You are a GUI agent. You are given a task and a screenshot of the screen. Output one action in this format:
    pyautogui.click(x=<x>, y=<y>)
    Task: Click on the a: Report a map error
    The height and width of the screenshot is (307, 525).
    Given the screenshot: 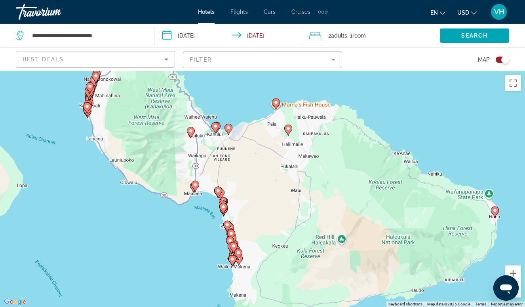 What is the action you would take?
    pyautogui.click(x=507, y=304)
    